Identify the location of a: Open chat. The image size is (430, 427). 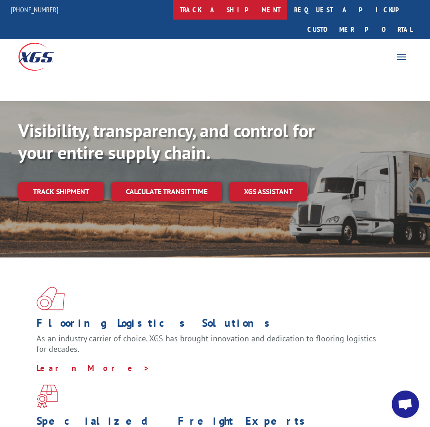
(405, 405).